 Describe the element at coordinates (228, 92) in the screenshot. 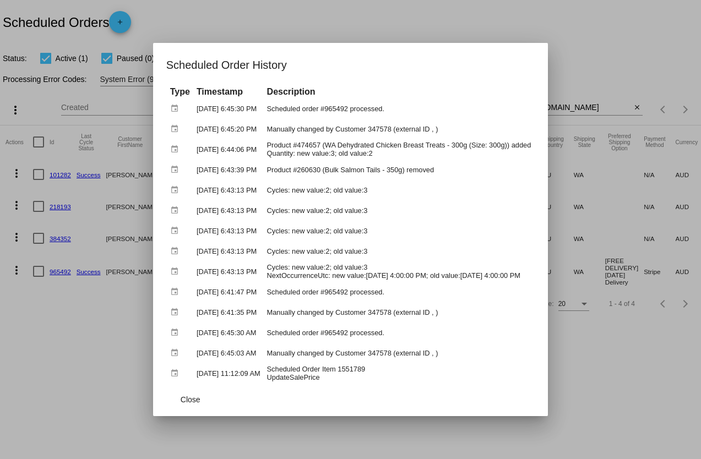

I see `th: Timestamp` at that location.